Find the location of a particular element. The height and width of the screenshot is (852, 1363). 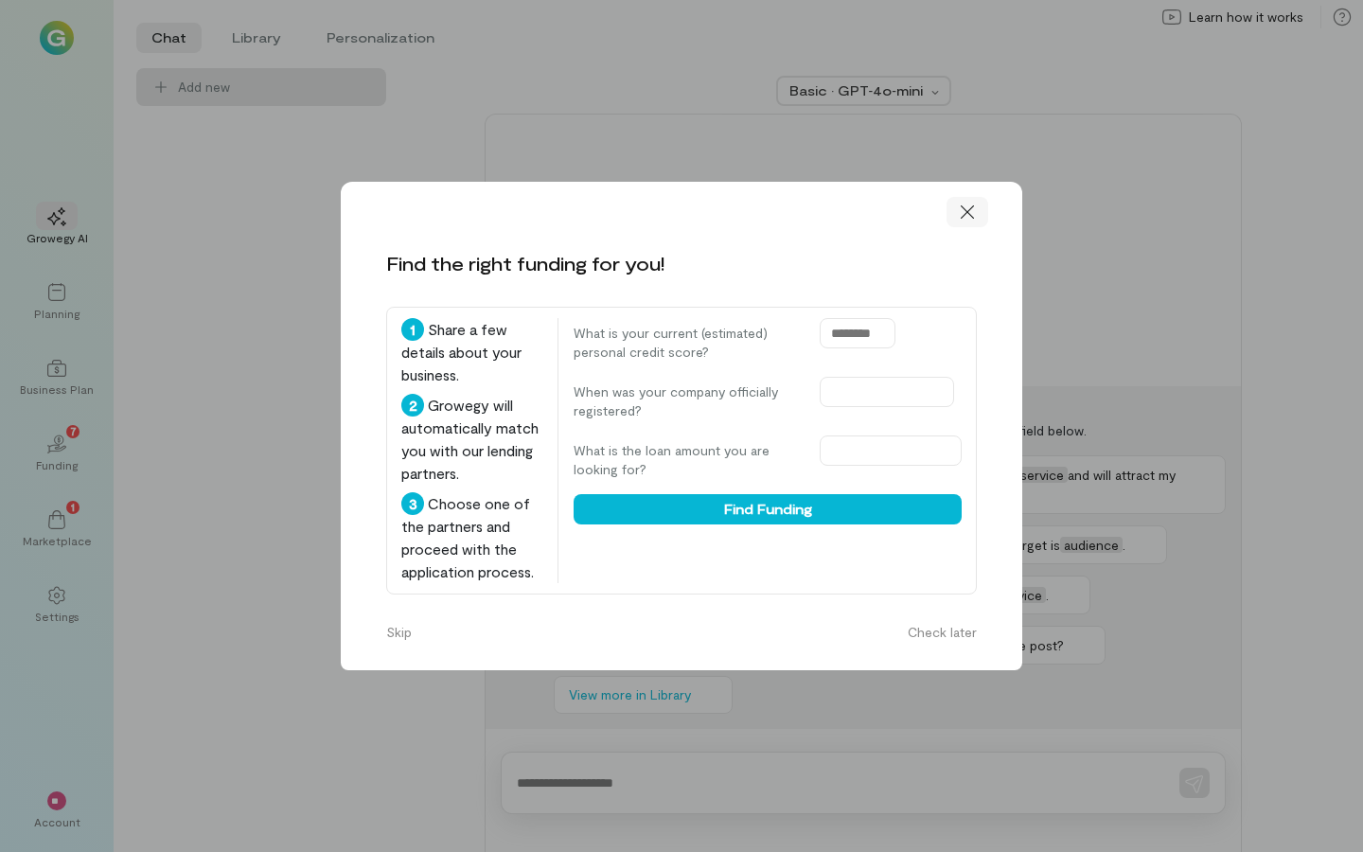

div: 3 is located at coordinates (413, 504).